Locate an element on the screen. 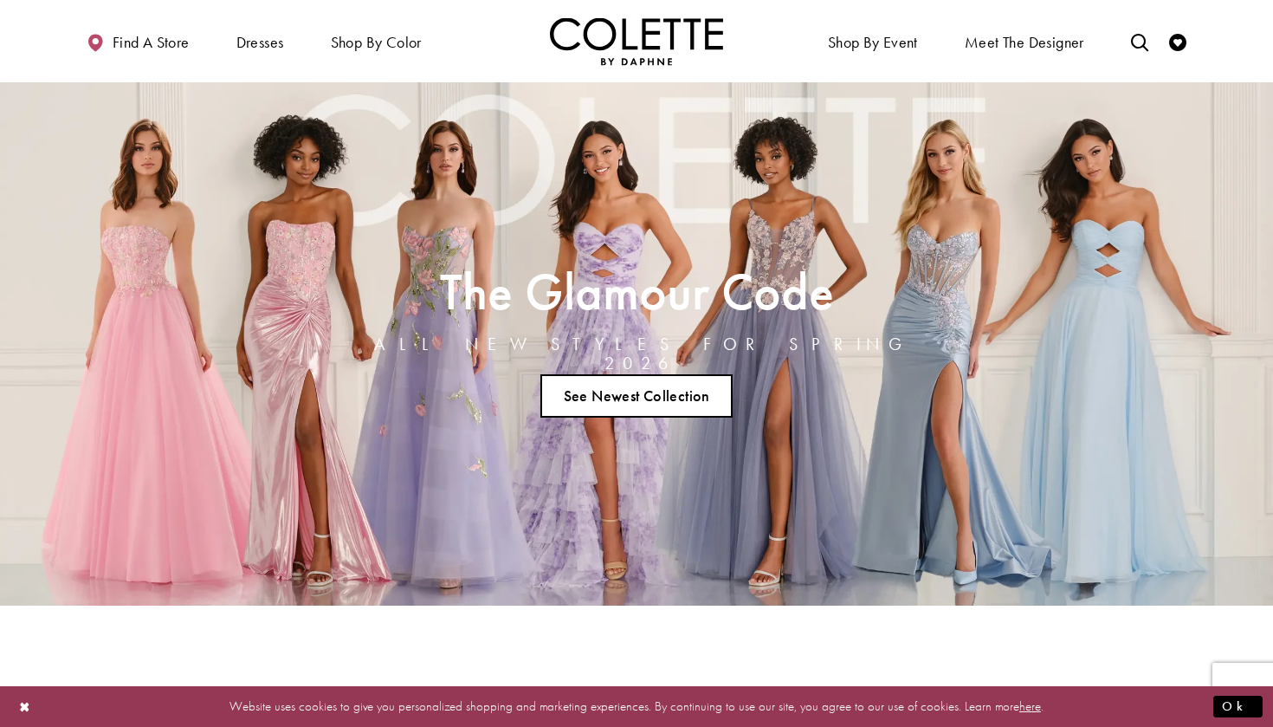 This screenshot has height=727, width=1273. span: Find a store is located at coordinates (151, 42).